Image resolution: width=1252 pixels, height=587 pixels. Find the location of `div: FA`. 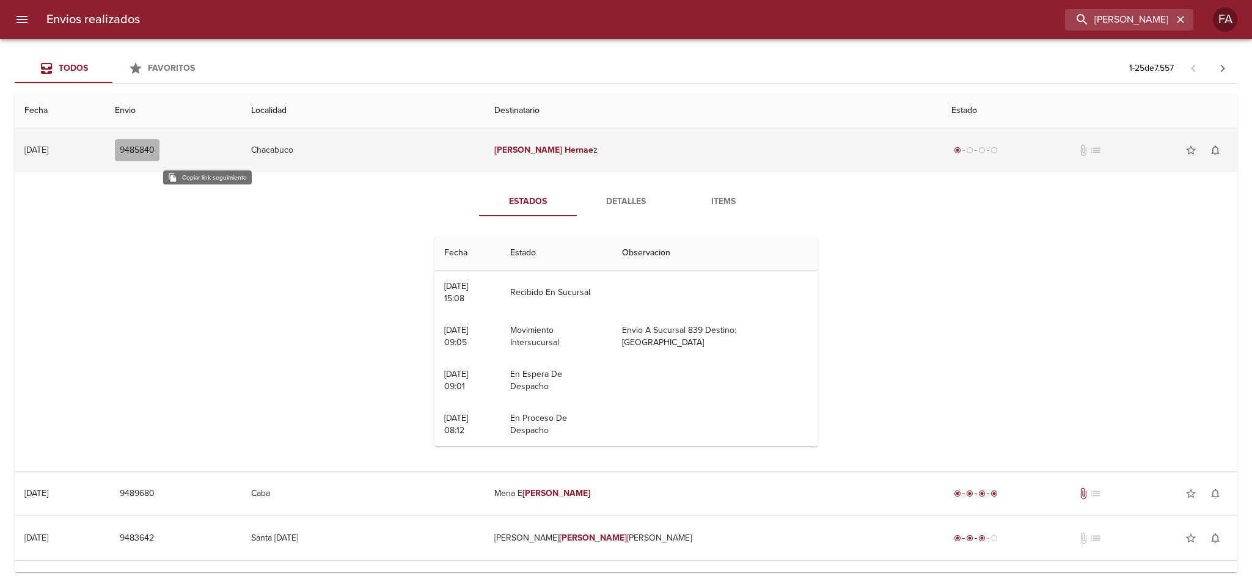

div: FA is located at coordinates (1225, 20).